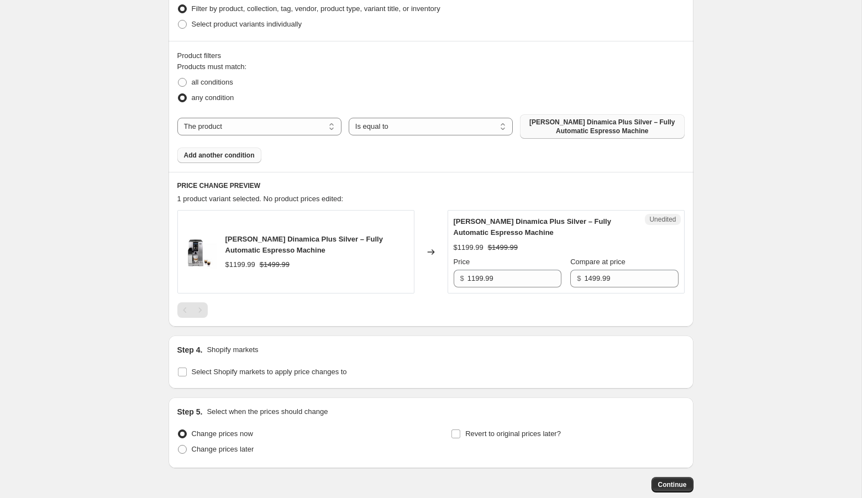 The height and width of the screenshot is (498, 862). I want to click on button: Continue, so click(672, 485).